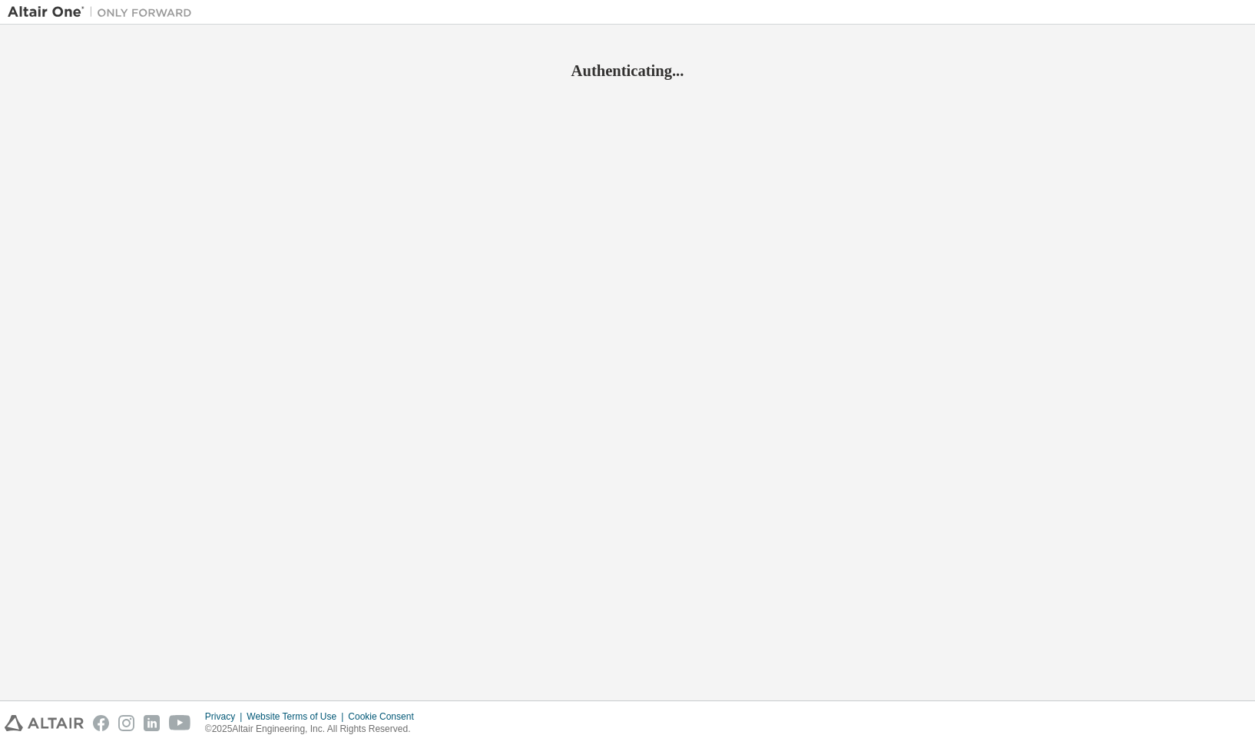  I want to click on div: Privacy, so click(226, 717).